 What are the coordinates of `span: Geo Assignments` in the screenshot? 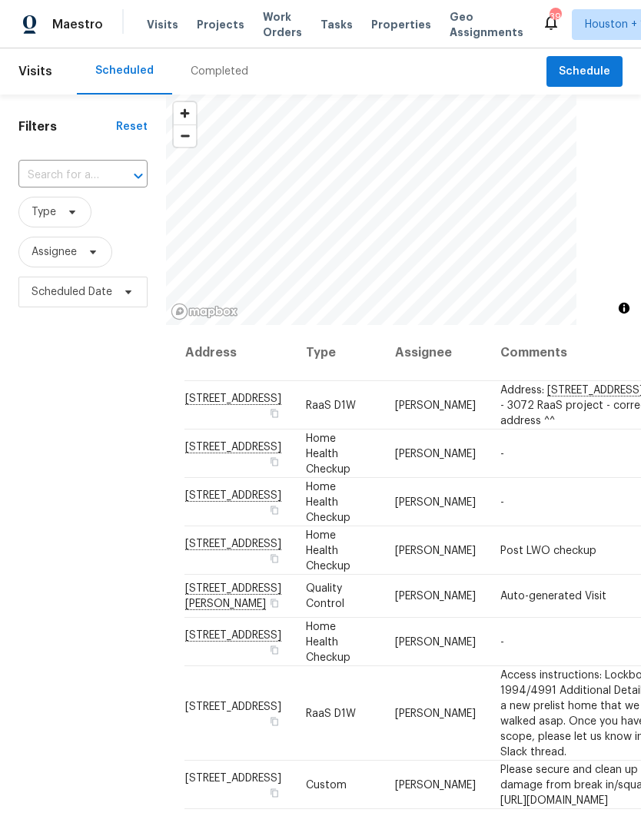 It's located at (487, 25).